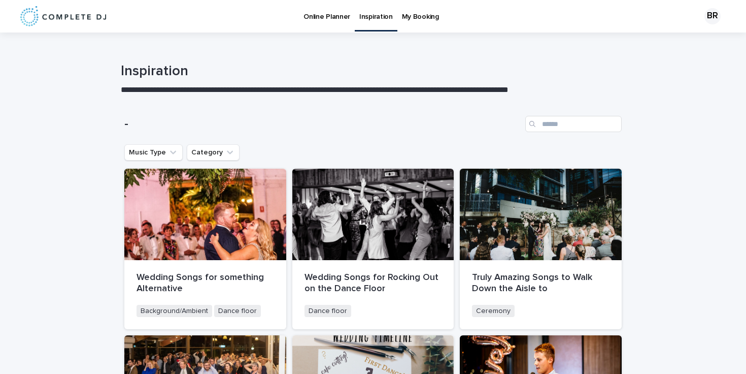  I want to click on span: Ceremony, so click(494, 311).